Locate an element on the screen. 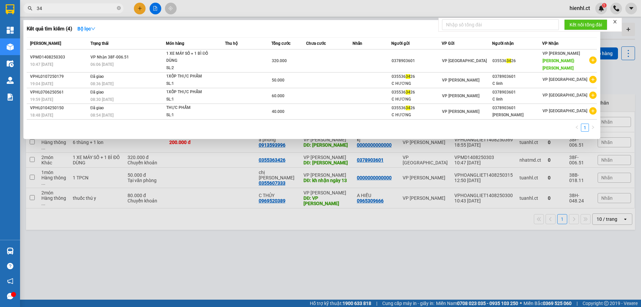 Image resolution: width=641 pixels, height=307 pixels. div: SL: 2 is located at coordinates (191, 68).